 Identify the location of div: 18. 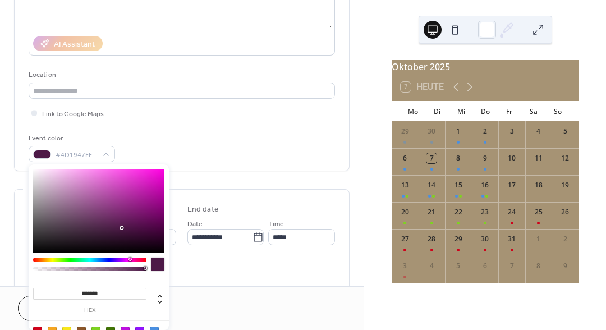
(539, 185).